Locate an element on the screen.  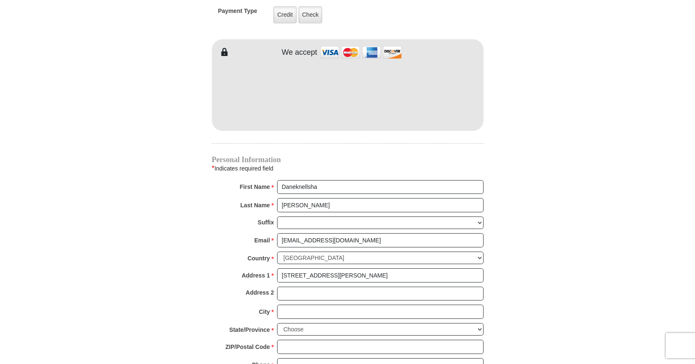
img: credit cards accepted is located at coordinates (361, 52).